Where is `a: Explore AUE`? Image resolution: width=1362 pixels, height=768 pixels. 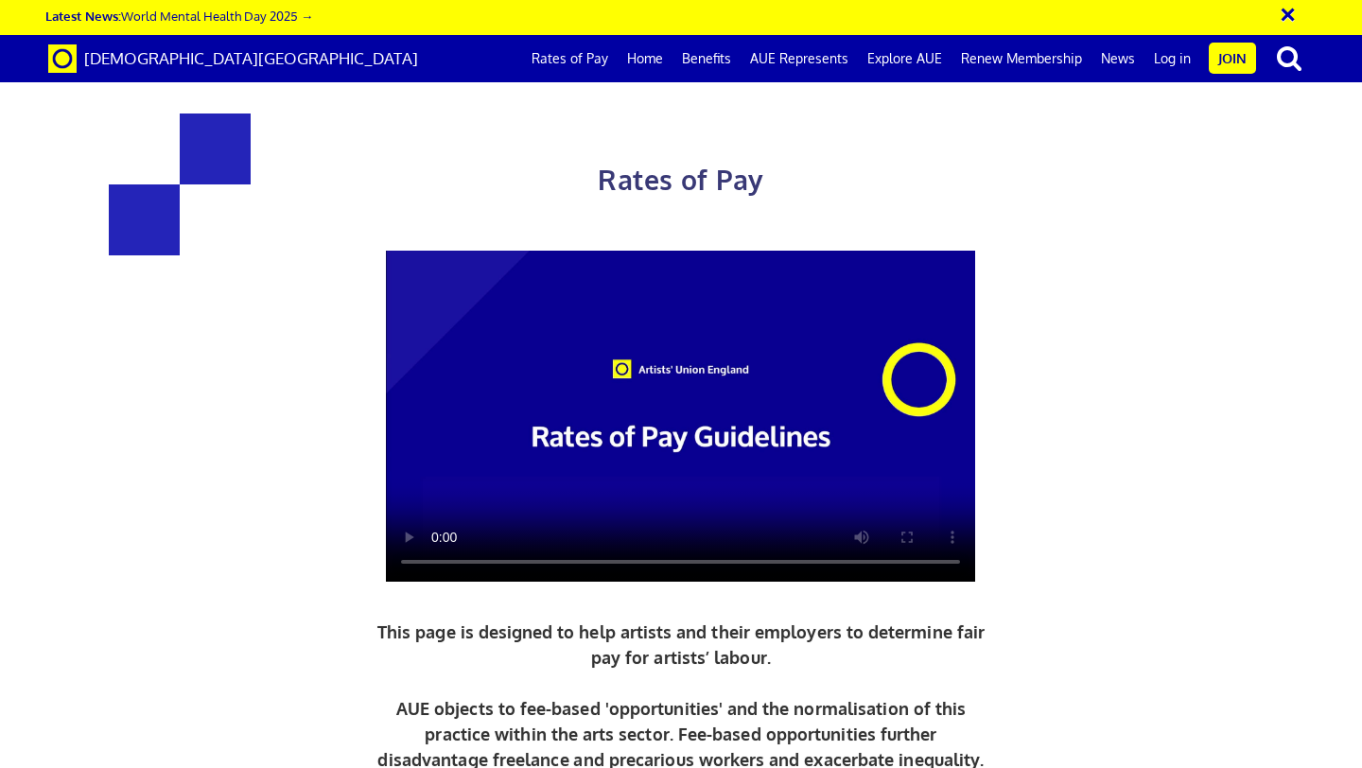 a: Explore AUE is located at coordinates (904, 59).